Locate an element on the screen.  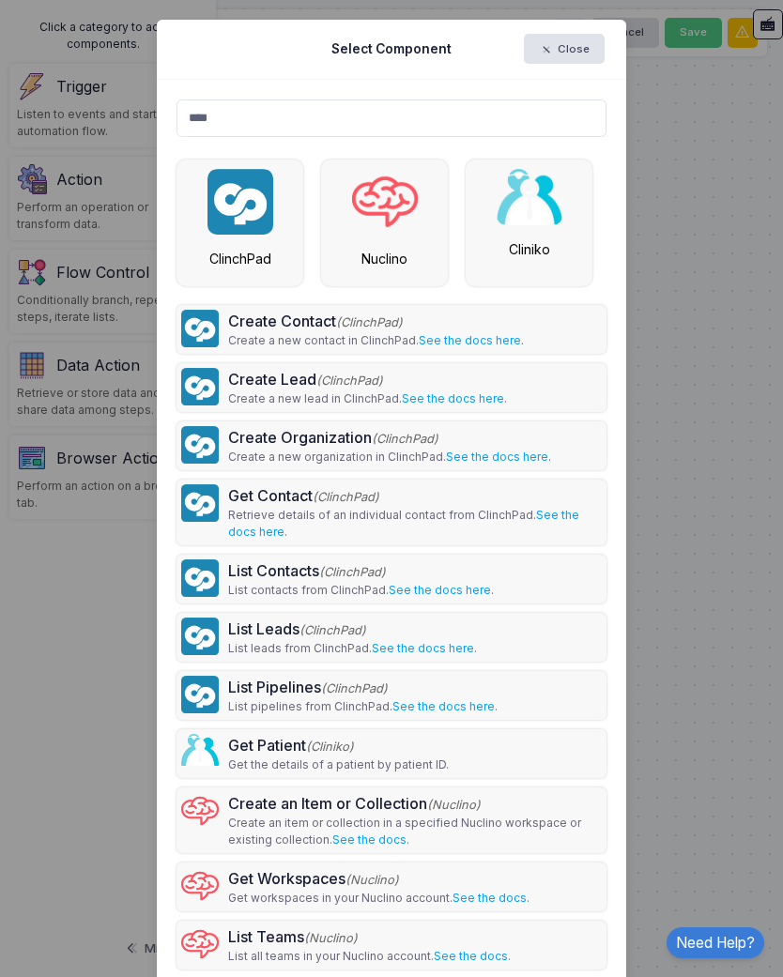
button: Close is located at coordinates (564, 49).